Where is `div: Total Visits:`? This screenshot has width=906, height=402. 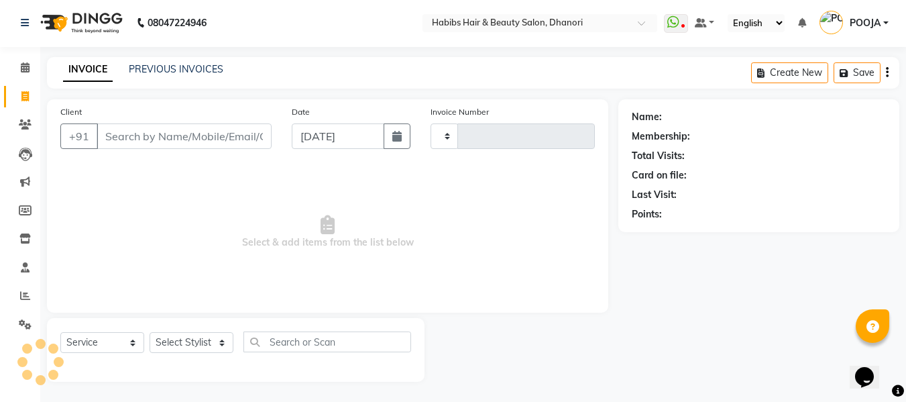
div: Total Visits: is located at coordinates (658, 156).